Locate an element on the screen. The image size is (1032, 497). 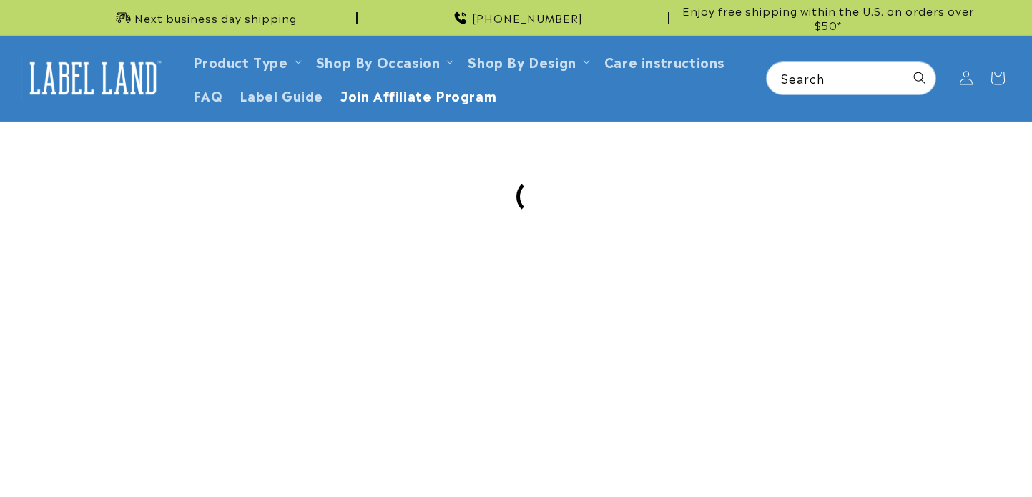
button: Search is located at coordinates (920, 78).